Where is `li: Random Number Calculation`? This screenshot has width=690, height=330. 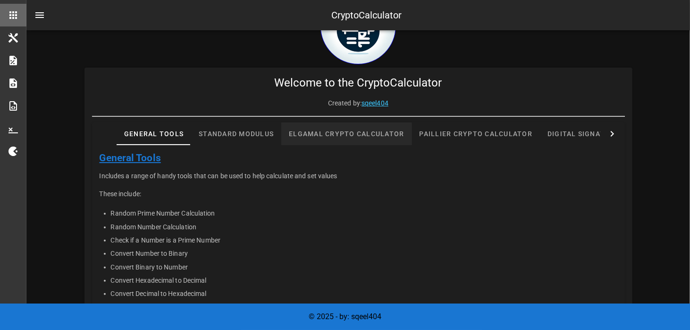
li: Random Number Calculation is located at coordinates (364, 226).